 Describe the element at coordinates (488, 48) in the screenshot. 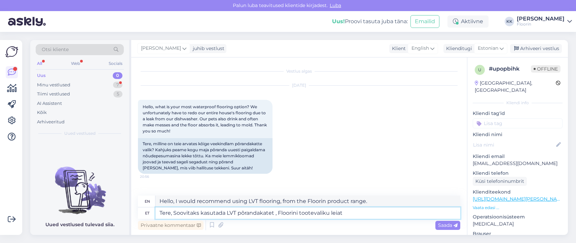

I see `span: Estonian` at that location.